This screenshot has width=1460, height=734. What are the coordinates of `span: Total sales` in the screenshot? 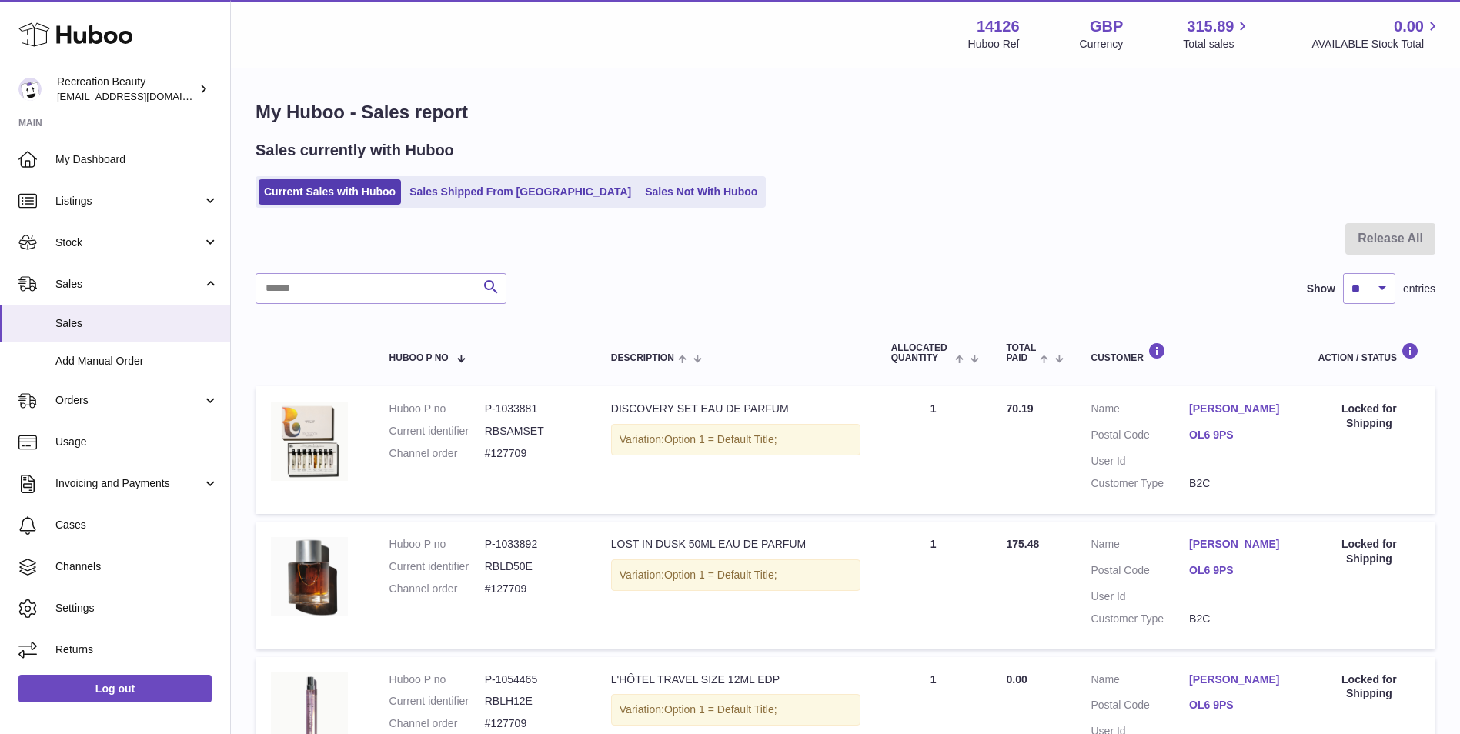 It's located at (1217, 44).